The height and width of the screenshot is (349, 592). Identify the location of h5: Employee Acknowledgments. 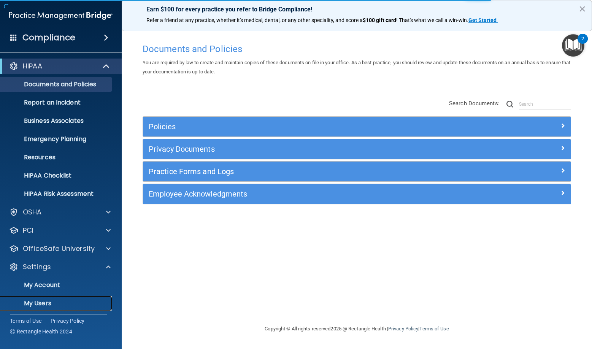
(304, 194).